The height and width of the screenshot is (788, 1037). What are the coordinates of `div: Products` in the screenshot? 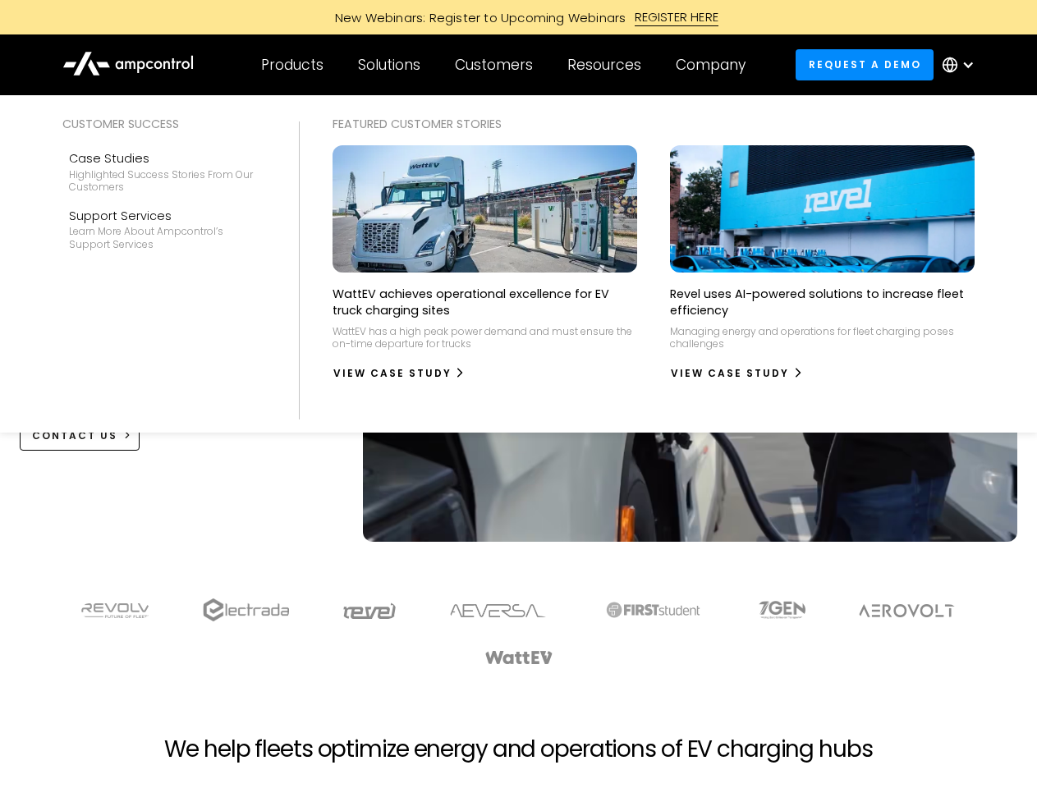 It's located at (292, 65).